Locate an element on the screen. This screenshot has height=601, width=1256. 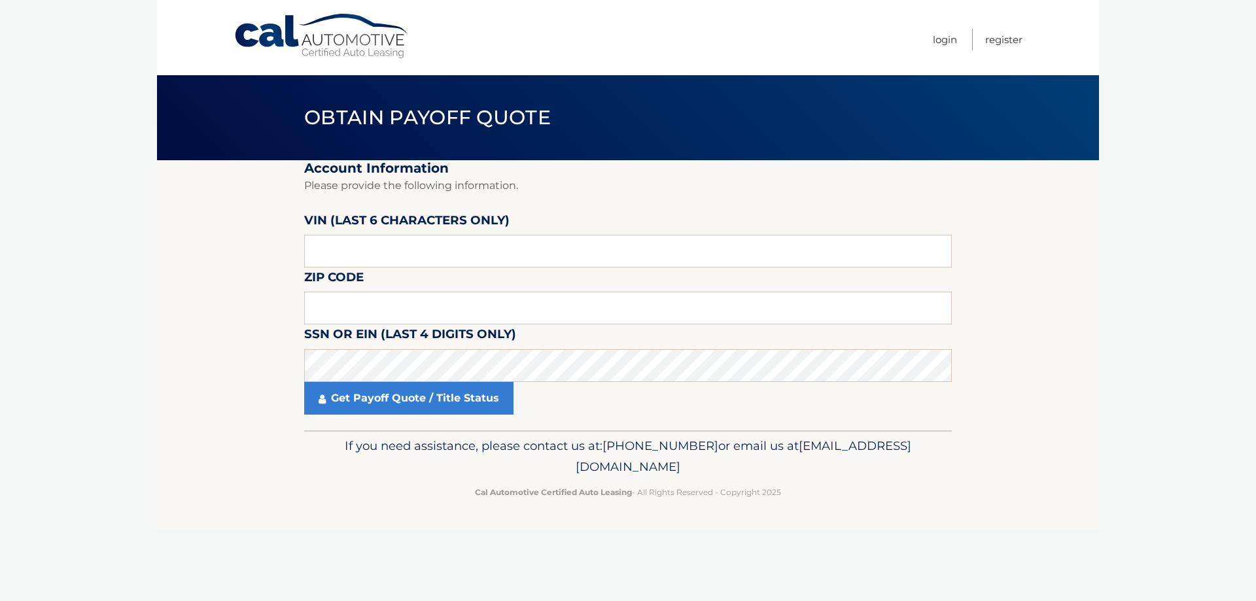
a: Login is located at coordinates (945, 39).